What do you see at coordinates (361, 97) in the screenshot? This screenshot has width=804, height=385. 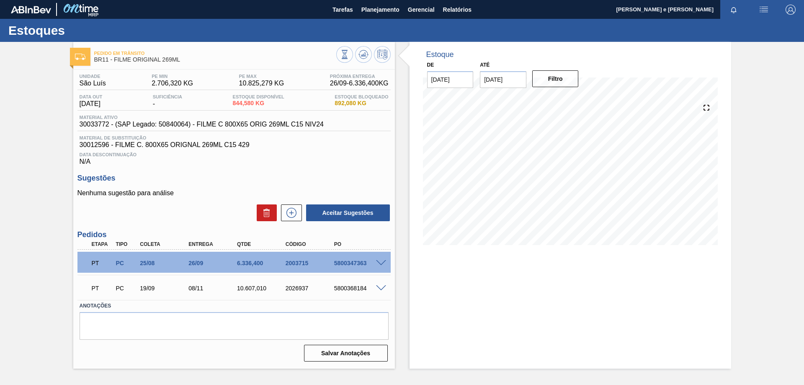 I see `span: Estoque Bloqueado` at bounding box center [361, 97].